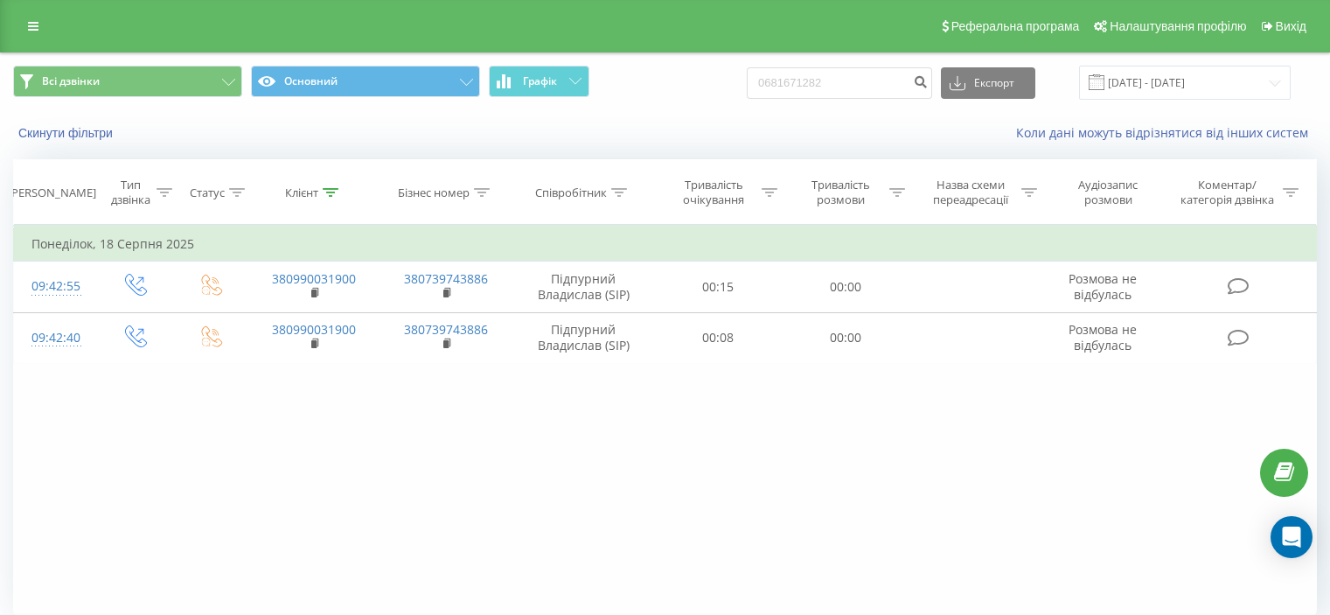 Image resolution: width=1330 pixels, height=615 pixels. Describe the element at coordinates (1108, 192) in the screenshot. I see `div: Аудіозапис розмови` at that location.